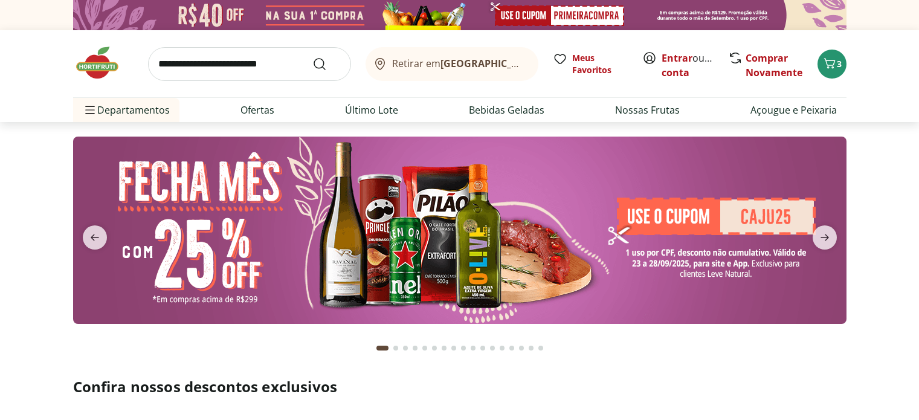  Describe the element at coordinates (460, 230) in the screenshot. I see `img: banana` at that location.